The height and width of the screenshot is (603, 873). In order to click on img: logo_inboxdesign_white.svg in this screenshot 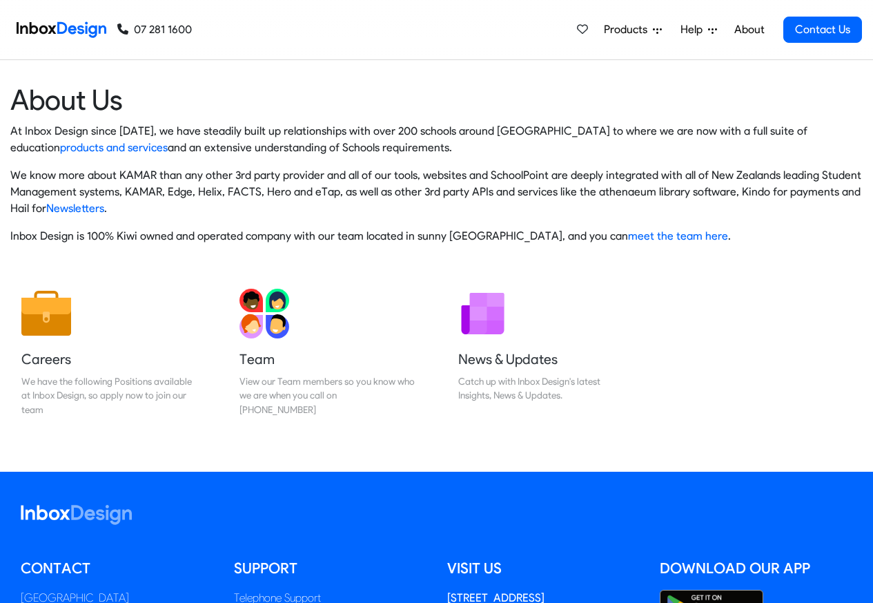, I will do `click(76, 514)`.